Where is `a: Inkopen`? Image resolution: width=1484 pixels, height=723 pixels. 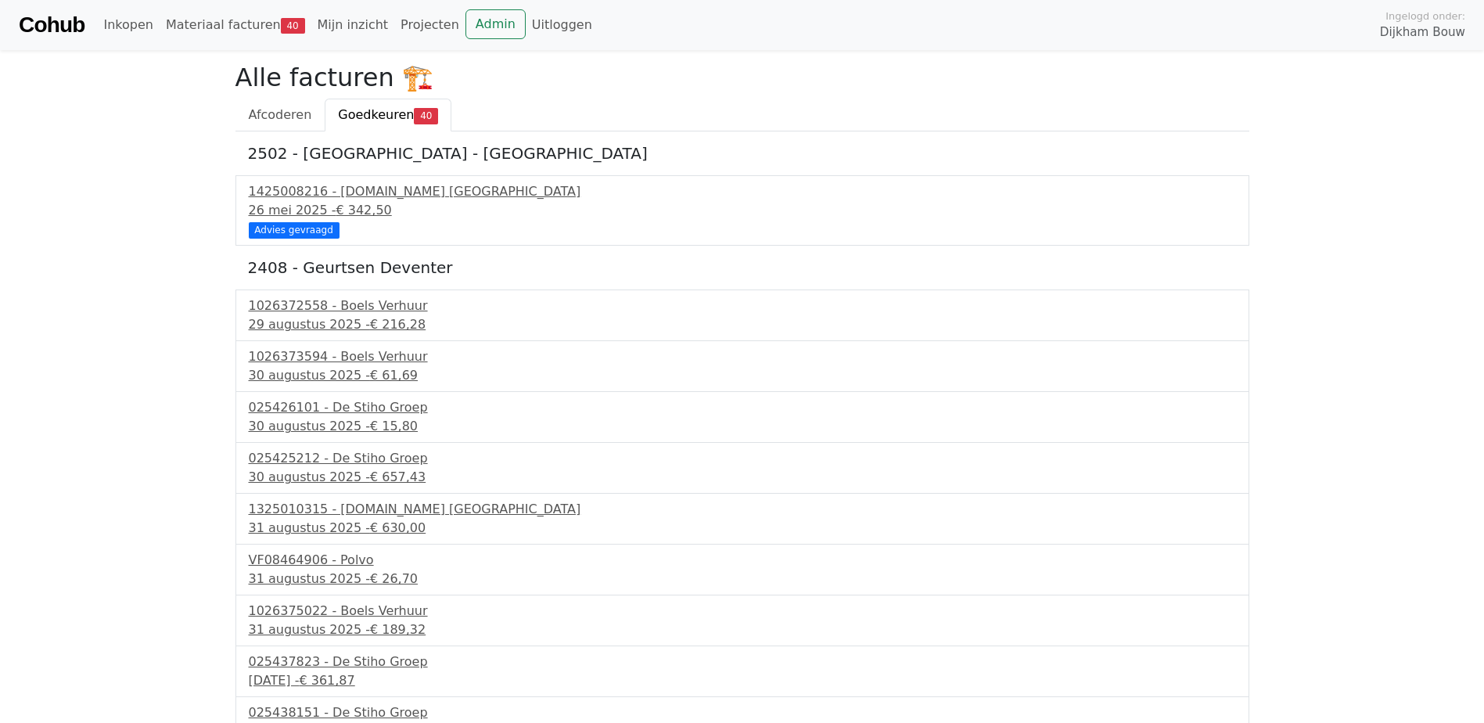 a: Inkopen is located at coordinates (127, 25).